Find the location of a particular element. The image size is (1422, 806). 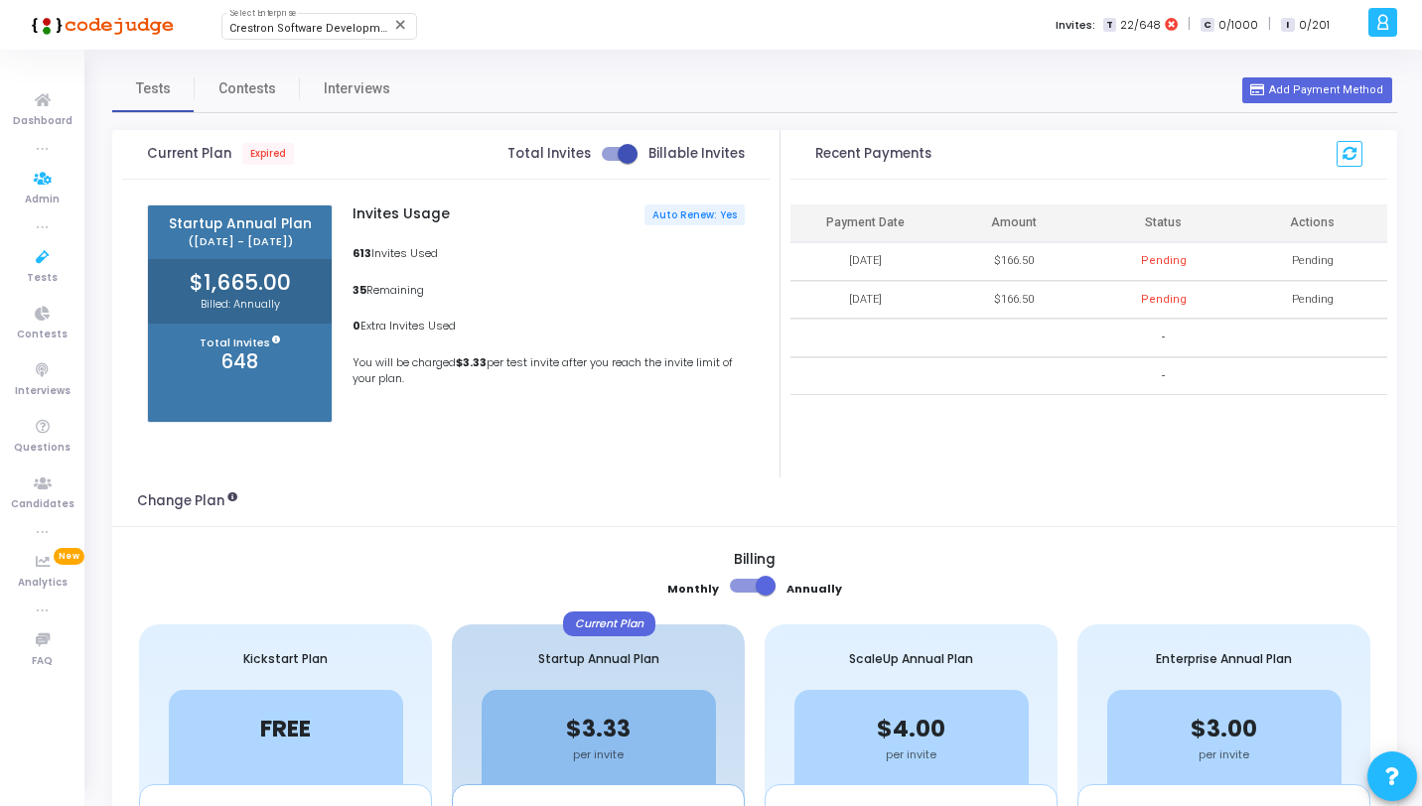

span: $3.00 is located at coordinates (1223, 729).